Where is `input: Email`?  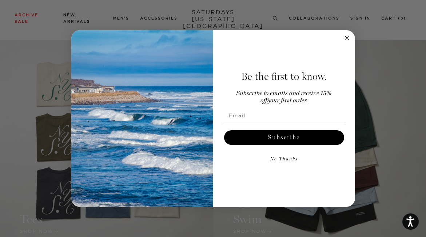
input: Email is located at coordinates (284, 116).